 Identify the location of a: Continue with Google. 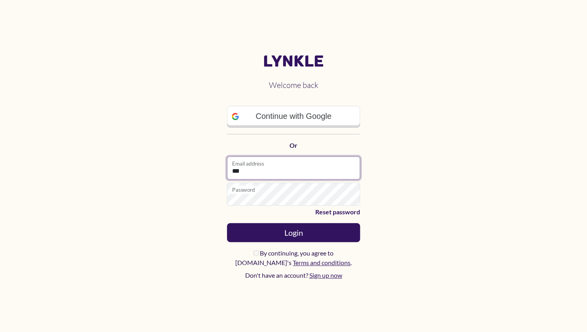
(293, 116).